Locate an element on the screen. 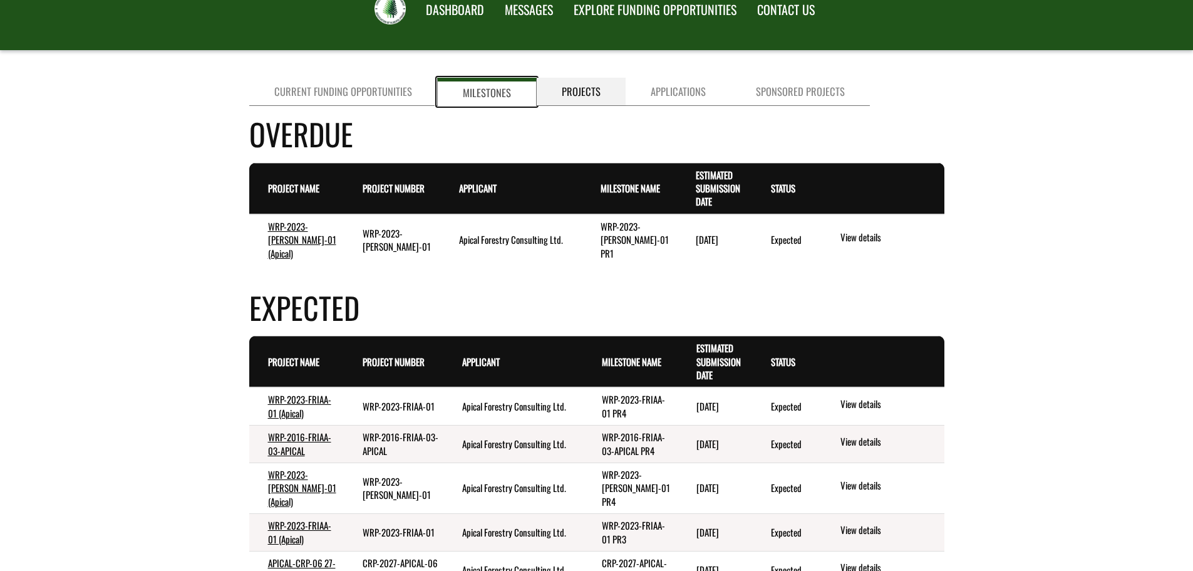 This screenshot has height=571, width=1193. a: Applications is located at coordinates (678, 91).